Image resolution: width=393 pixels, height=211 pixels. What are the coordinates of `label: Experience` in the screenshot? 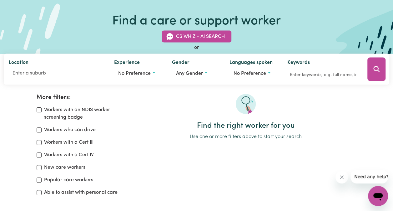 It's located at (127, 63).